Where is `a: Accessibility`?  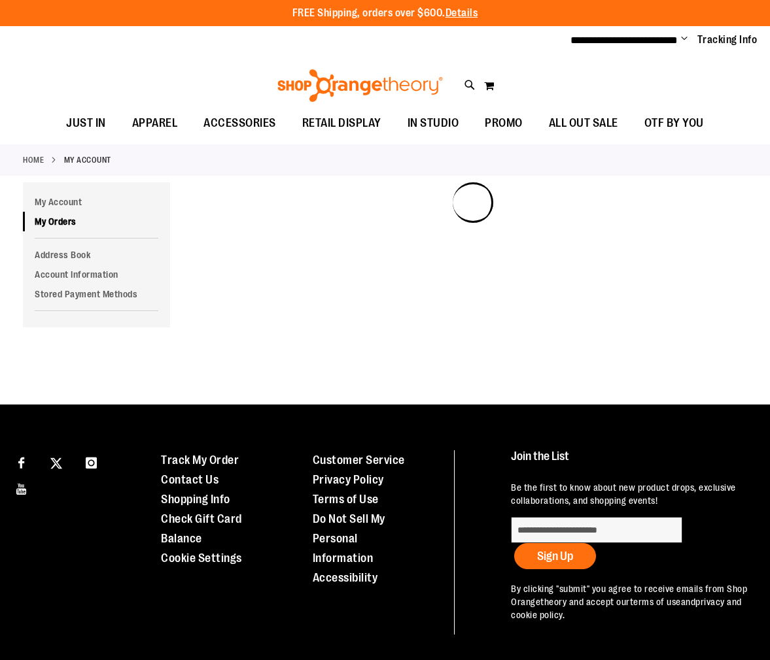 a: Accessibility is located at coordinates (345, 578).